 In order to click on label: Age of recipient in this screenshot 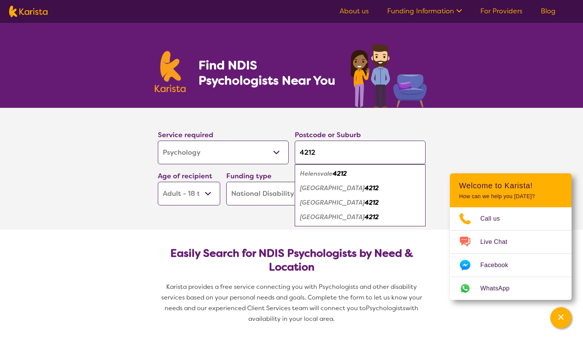, I will do `click(185, 176)`.